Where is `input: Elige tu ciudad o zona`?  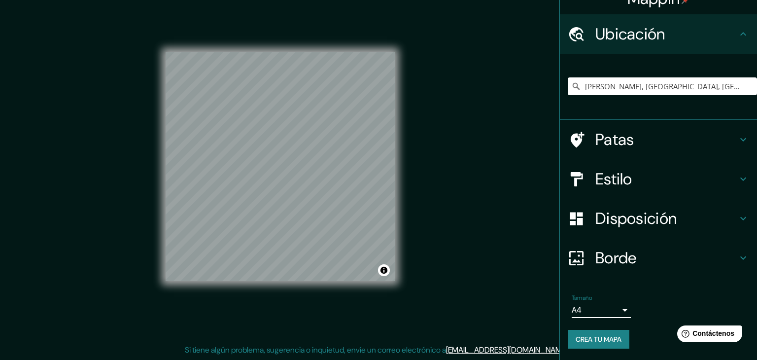 input: Elige tu ciudad o zona is located at coordinates (662, 86).